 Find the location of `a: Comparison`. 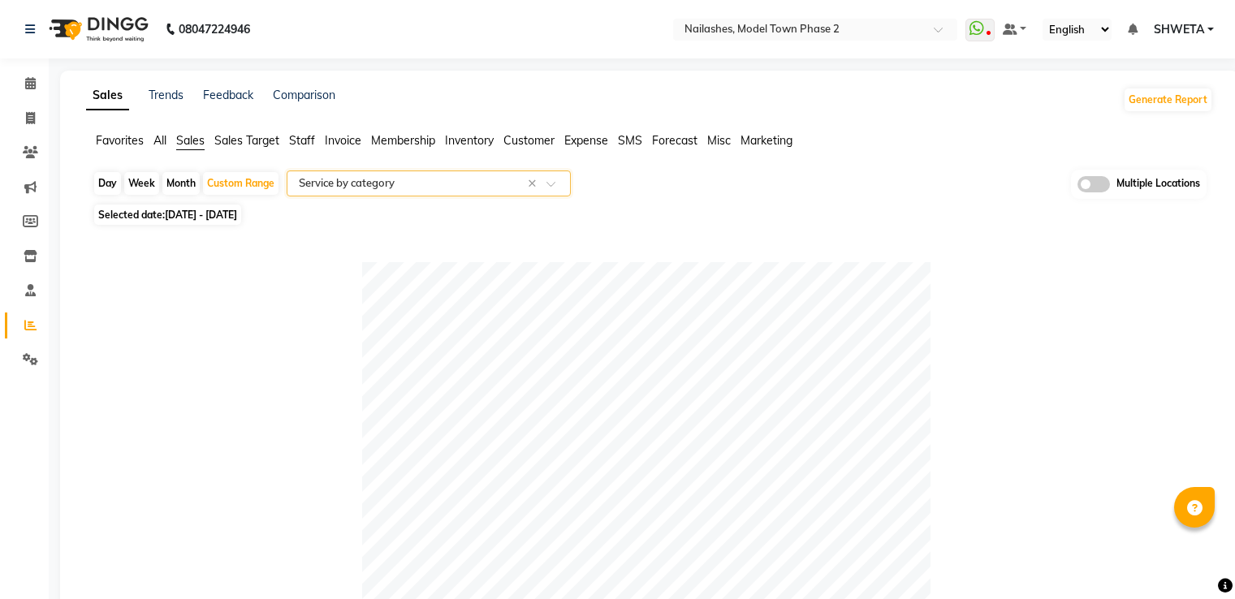

a: Comparison is located at coordinates (304, 95).